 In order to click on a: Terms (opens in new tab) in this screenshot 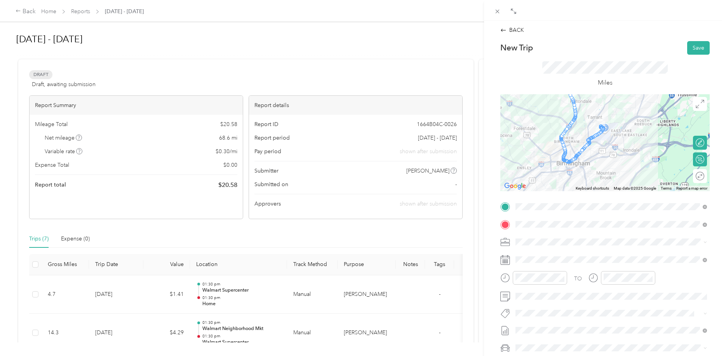, I will do `click(666, 188)`.